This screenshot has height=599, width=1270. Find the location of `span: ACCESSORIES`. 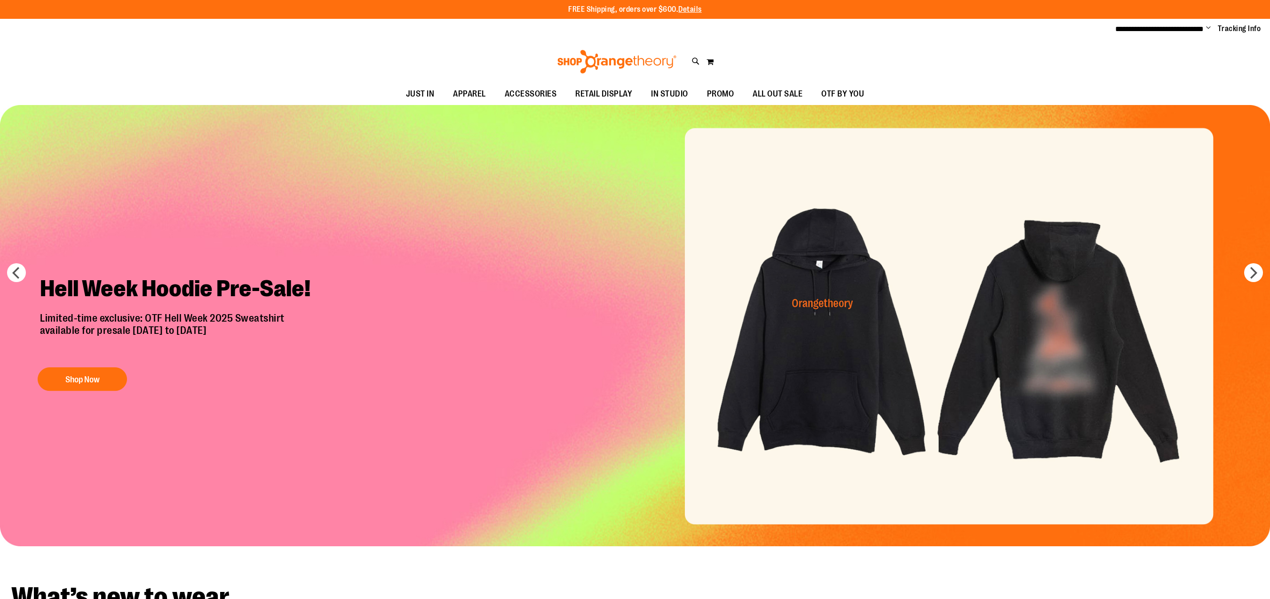

span: ACCESSORIES is located at coordinates (531, 94).